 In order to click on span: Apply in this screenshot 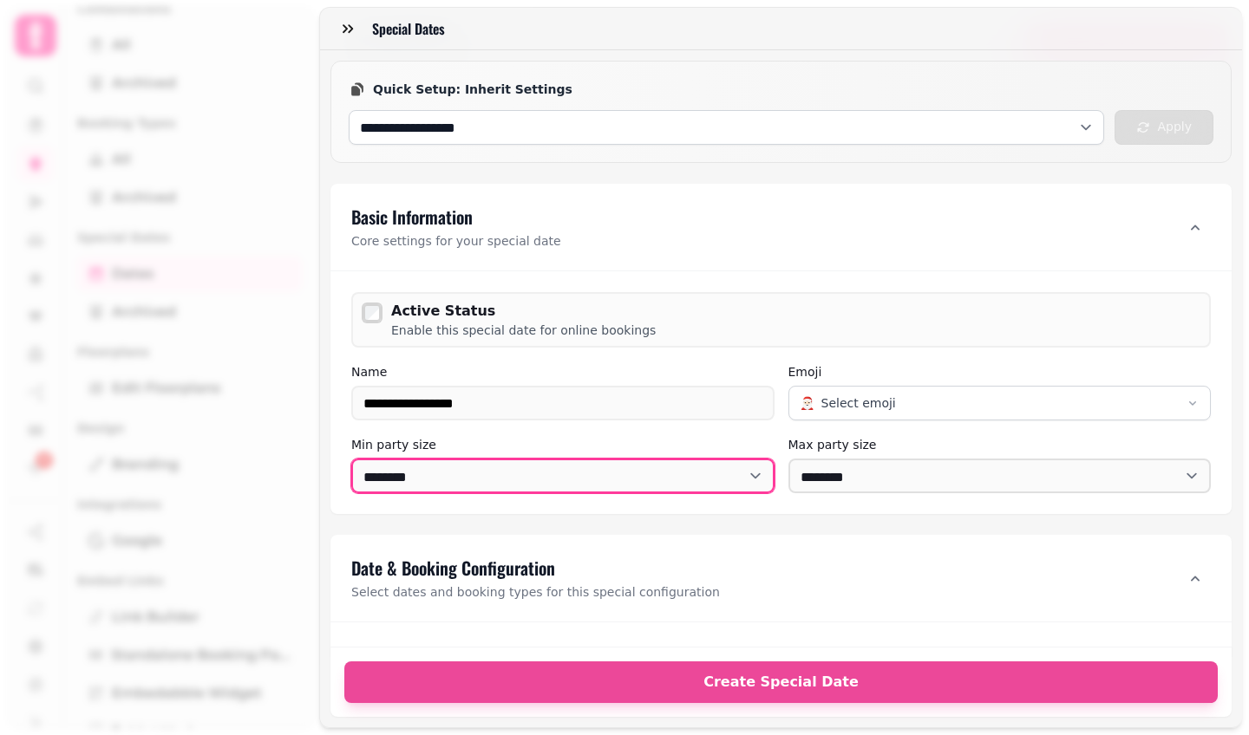, I will do `click(1164, 127)`.